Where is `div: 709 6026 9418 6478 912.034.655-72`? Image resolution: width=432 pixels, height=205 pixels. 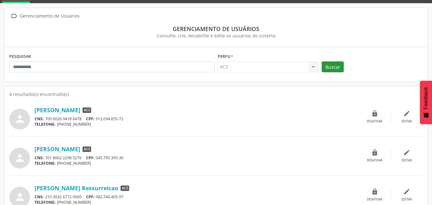
div: 709 6026 9418 6478 912.034.655-72 is located at coordinates (197, 119).